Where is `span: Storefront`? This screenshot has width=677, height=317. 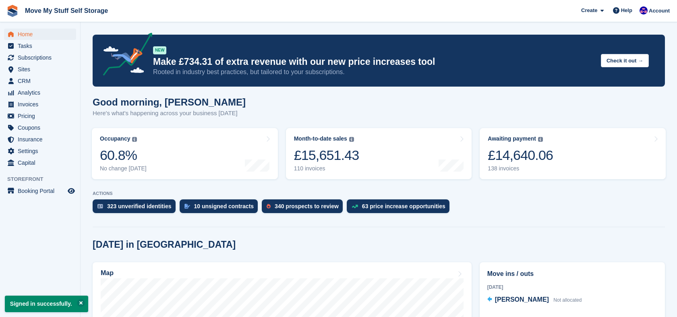 span: Storefront is located at coordinates (44, 179).